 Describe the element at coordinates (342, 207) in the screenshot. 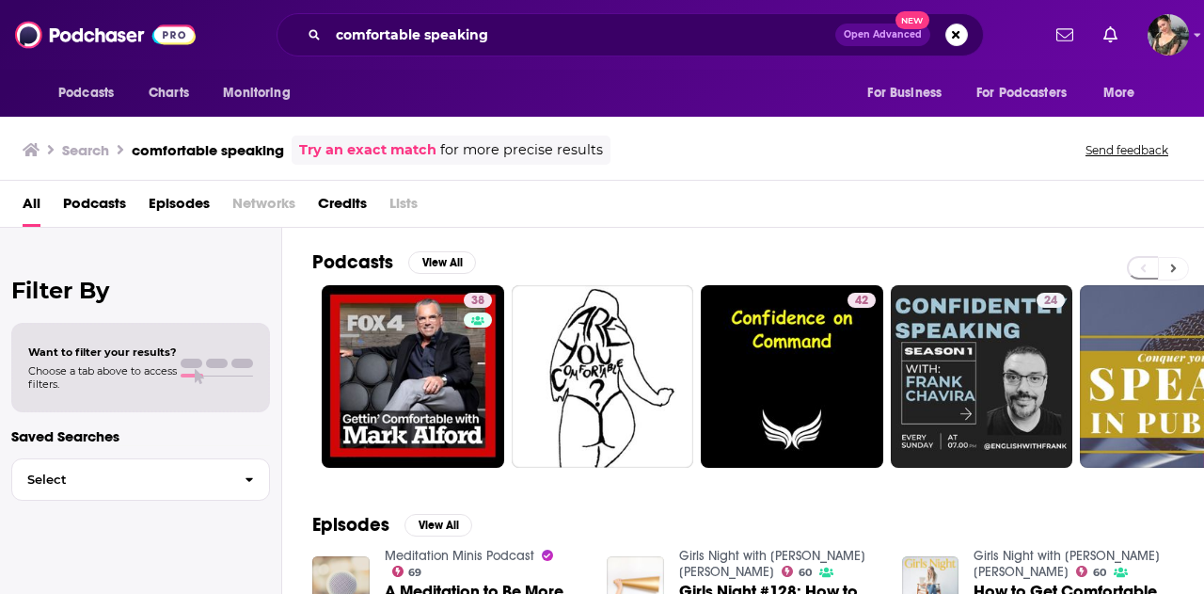

I see `span: Credits` at that location.